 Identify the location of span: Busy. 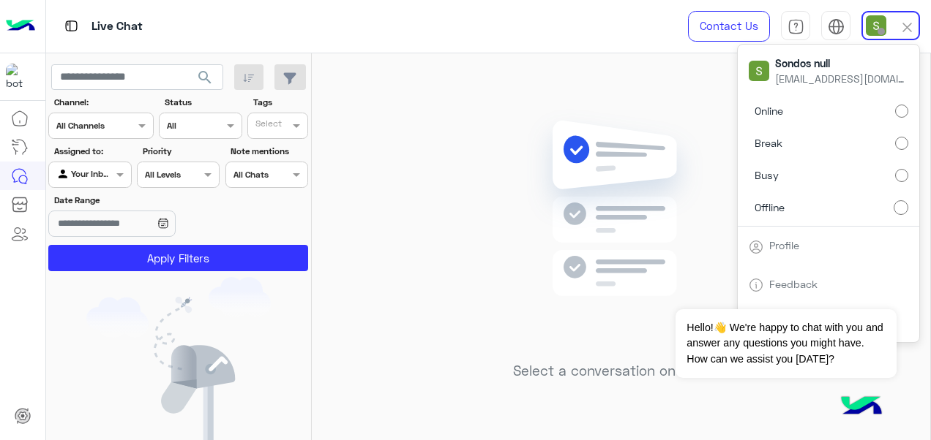
(766, 175).